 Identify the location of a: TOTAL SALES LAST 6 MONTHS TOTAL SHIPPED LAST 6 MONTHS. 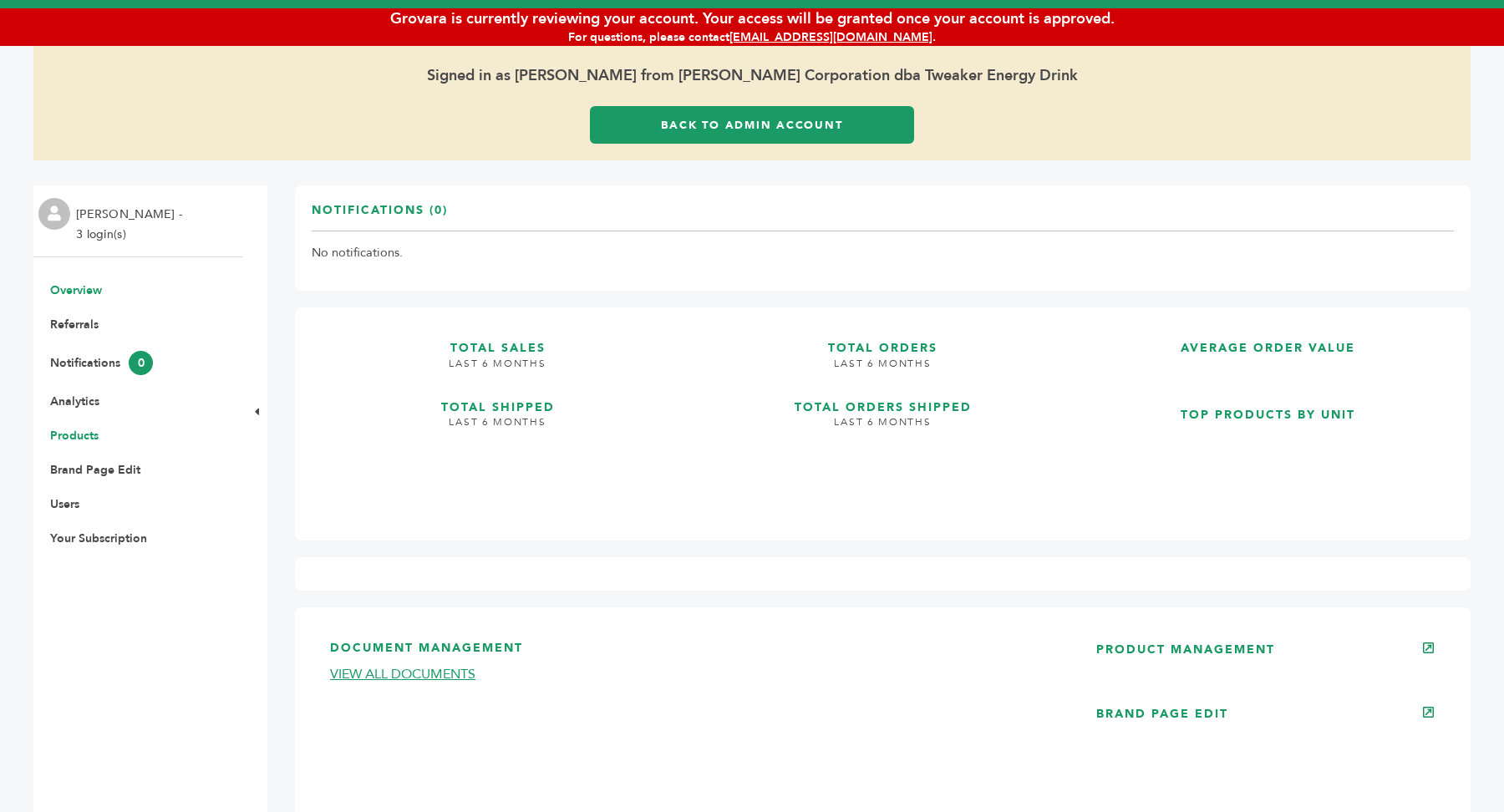
(497, 417).